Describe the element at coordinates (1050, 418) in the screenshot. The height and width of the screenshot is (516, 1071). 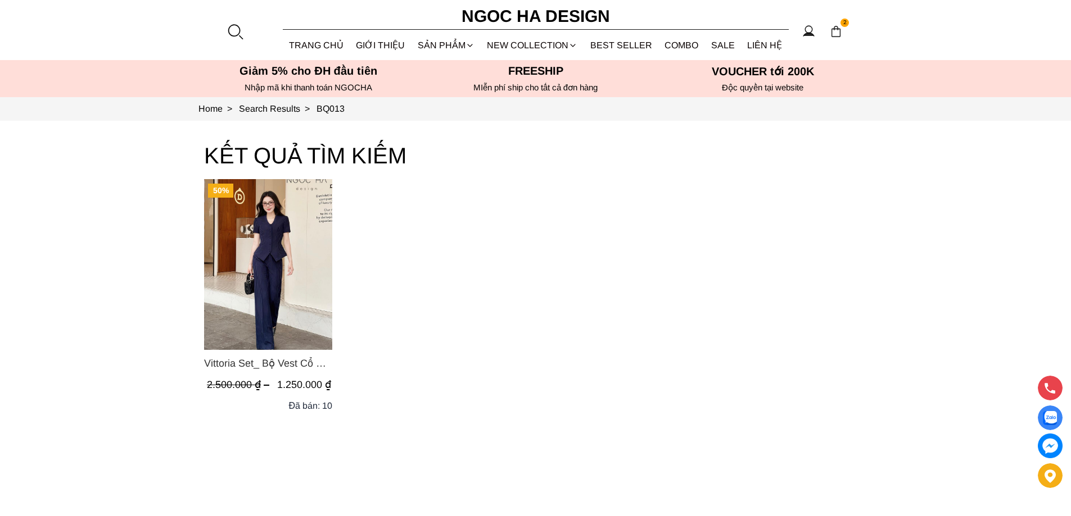
I see `a: Display image` at that location.